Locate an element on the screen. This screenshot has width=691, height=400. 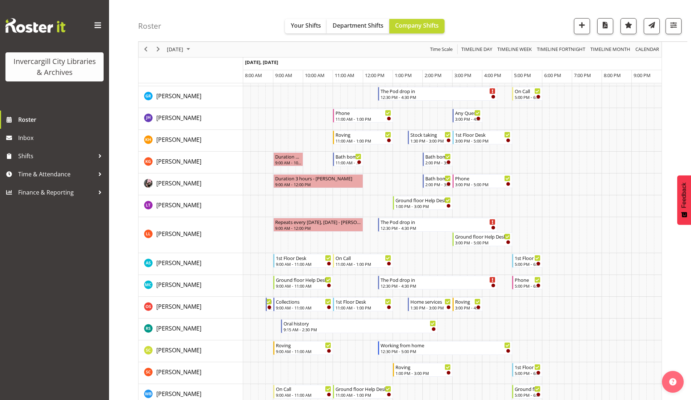
div: Olivia Stanley"s event - 1st Floor Desk Begin From Thursday, October 2, 2025 at 11:00:00 AM GMT+1... is located at coordinates (363, 304).